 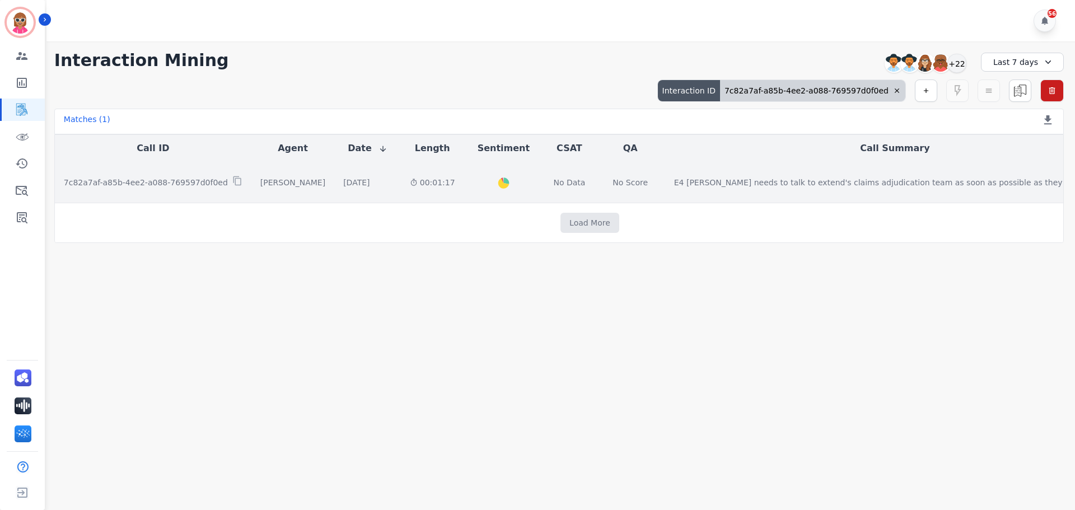 What do you see at coordinates (503, 148) in the screenshot?
I see `button: Sentiment` at bounding box center [503, 148].